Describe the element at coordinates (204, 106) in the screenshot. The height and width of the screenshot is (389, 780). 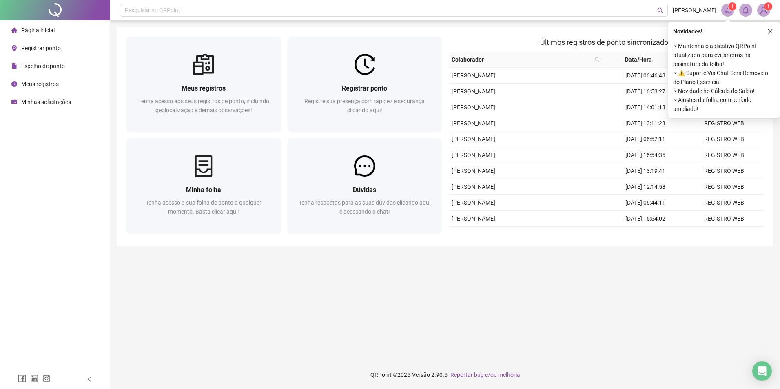
I see `span: Tenha acesso aos seus registros de ponto, incluindo geolocalização e demais observações!` at that location.